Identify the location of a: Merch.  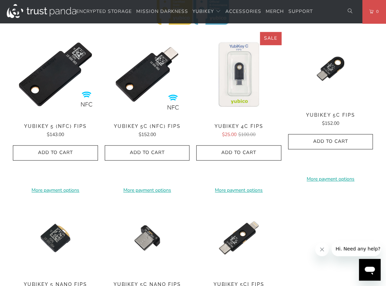
(275, 12).